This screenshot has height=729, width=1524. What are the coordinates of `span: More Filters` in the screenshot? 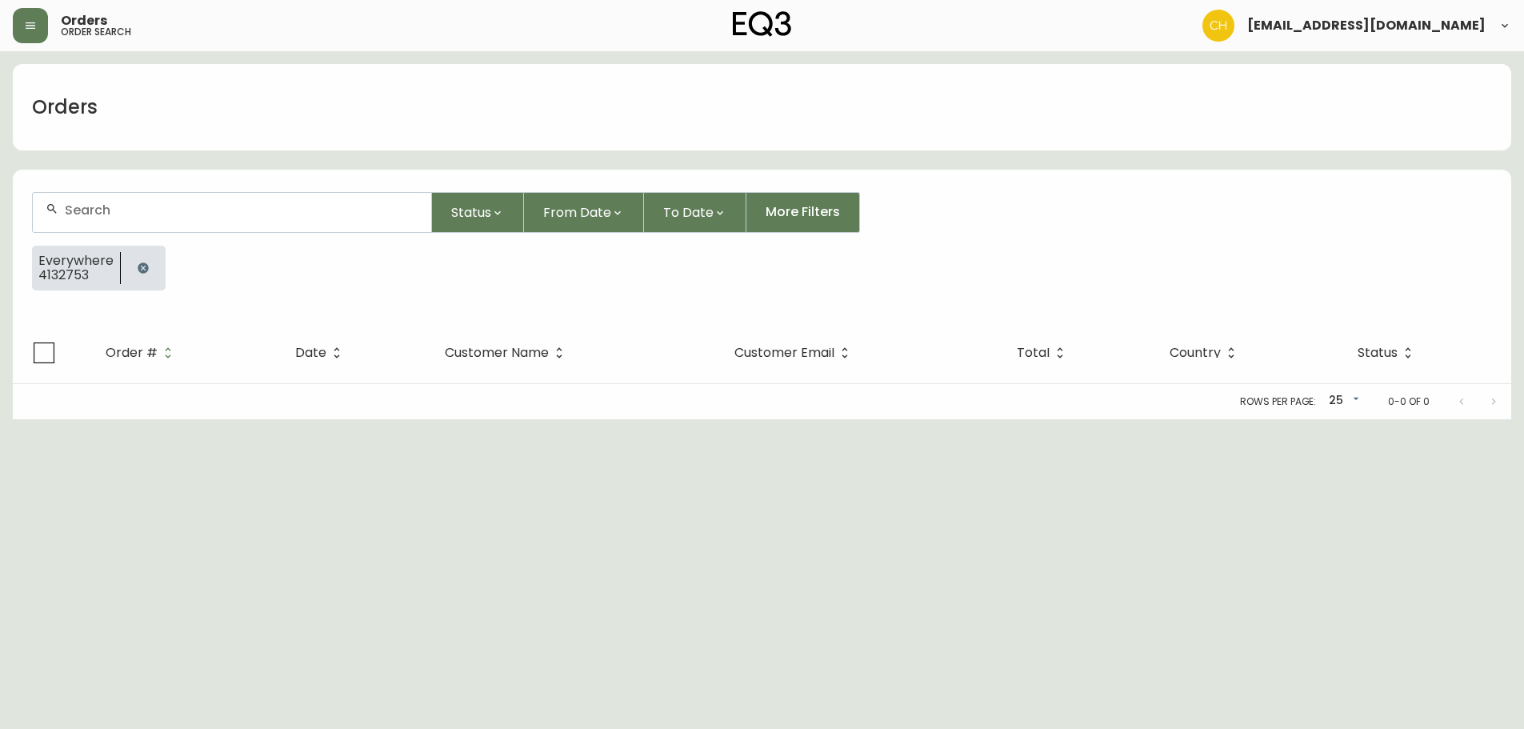 It's located at (802, 212).